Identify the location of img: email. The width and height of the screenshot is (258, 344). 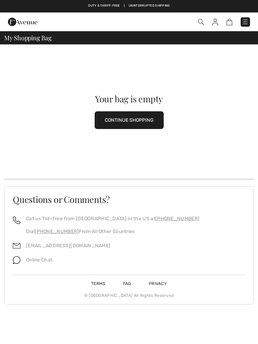
(17, 246).